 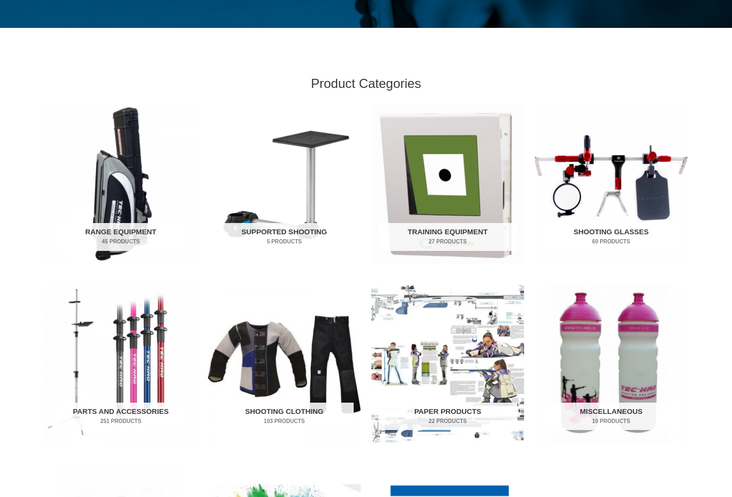 What do you see at coordinates (448, 237) in the screenshot?
I see `h2: Training Equipment` at bounding box center [448, 237].